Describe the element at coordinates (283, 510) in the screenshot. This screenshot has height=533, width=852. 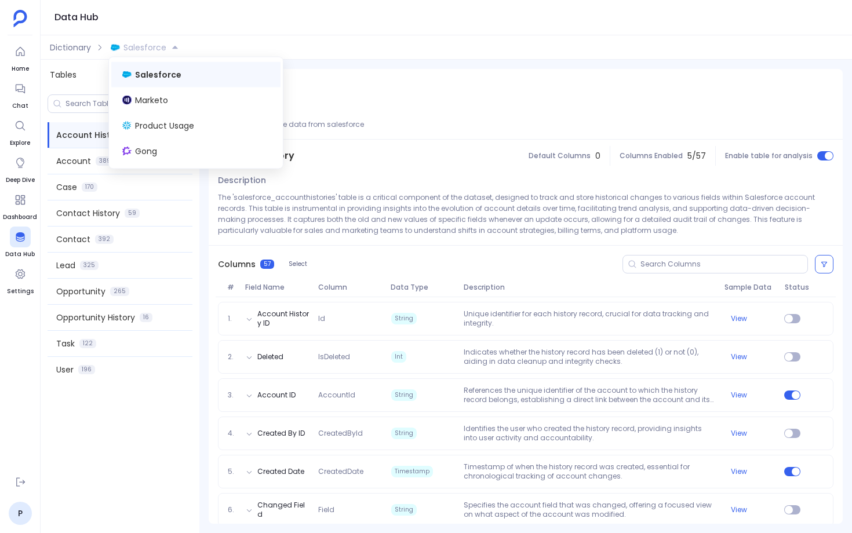
I see `button: Changed Field` at that location.